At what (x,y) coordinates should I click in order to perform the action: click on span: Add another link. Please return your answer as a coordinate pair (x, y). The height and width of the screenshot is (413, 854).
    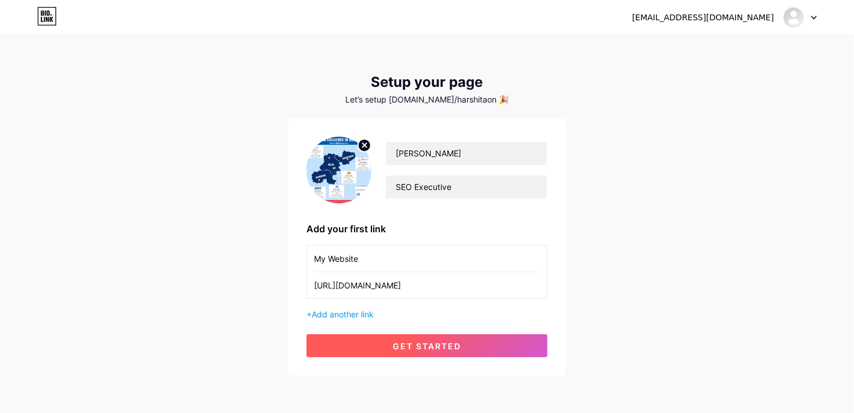
    Looking at the image, I should click on (342, 314).